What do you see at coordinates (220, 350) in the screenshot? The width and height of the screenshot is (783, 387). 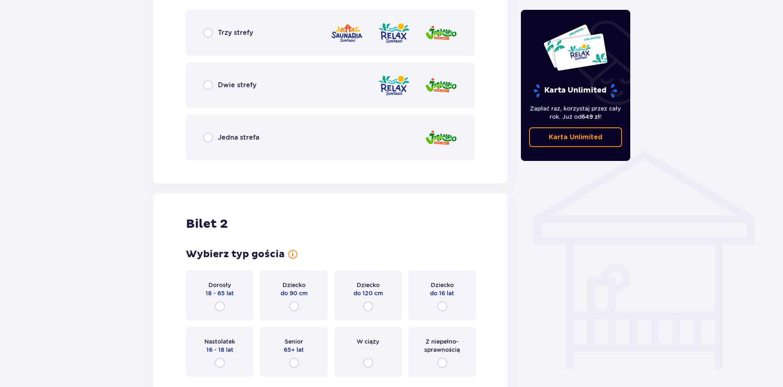 I see `p: 16 - 18 lat` at bounding box center [220, 350].